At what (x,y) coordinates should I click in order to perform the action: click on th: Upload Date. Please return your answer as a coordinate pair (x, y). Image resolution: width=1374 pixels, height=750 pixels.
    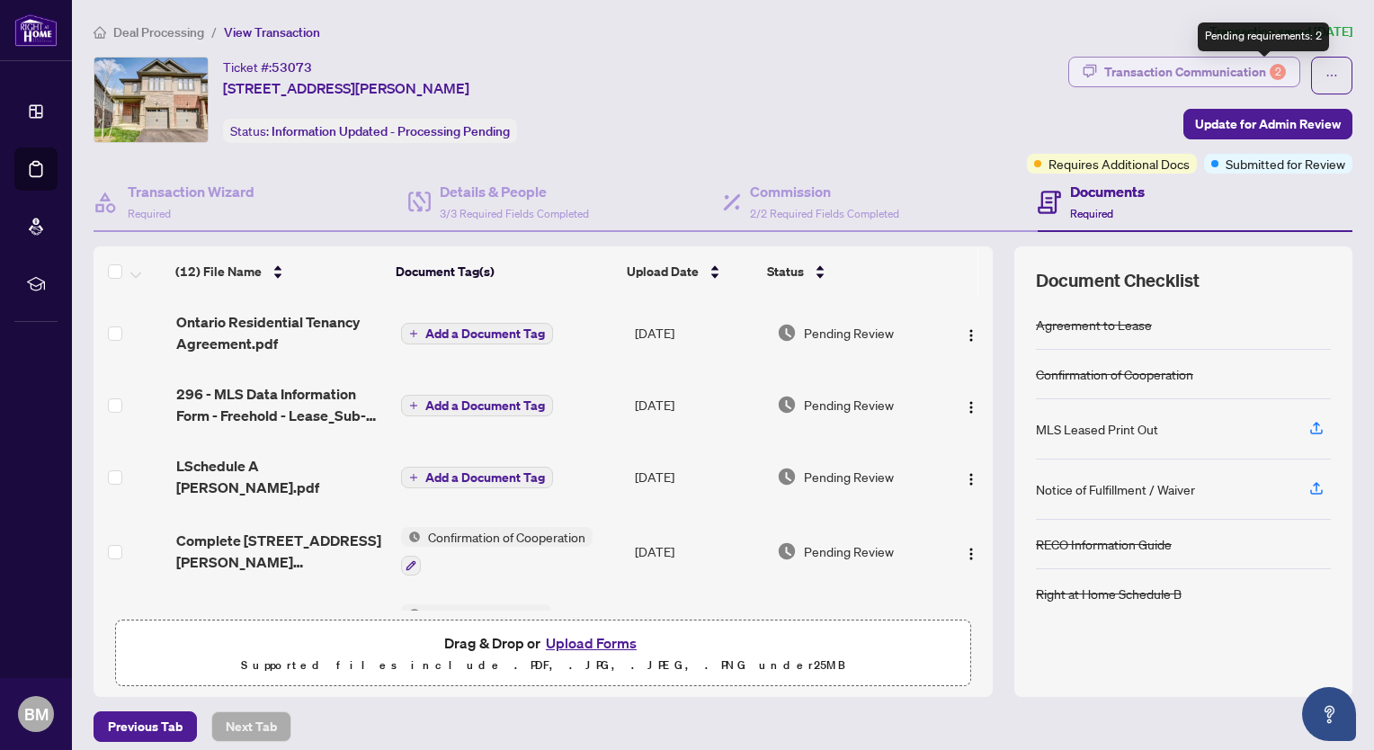
    Looking at the image, I should click on (690, 272).